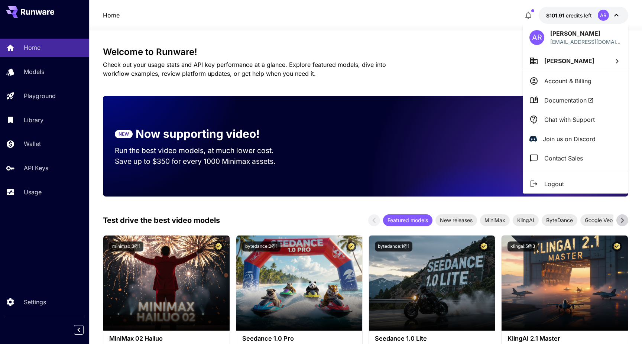 This screenshot has height=344, width=642. What do you see at coordinates (537, 38) in the screenshot?
I see `div: AR` at bounding box center [537, 38].